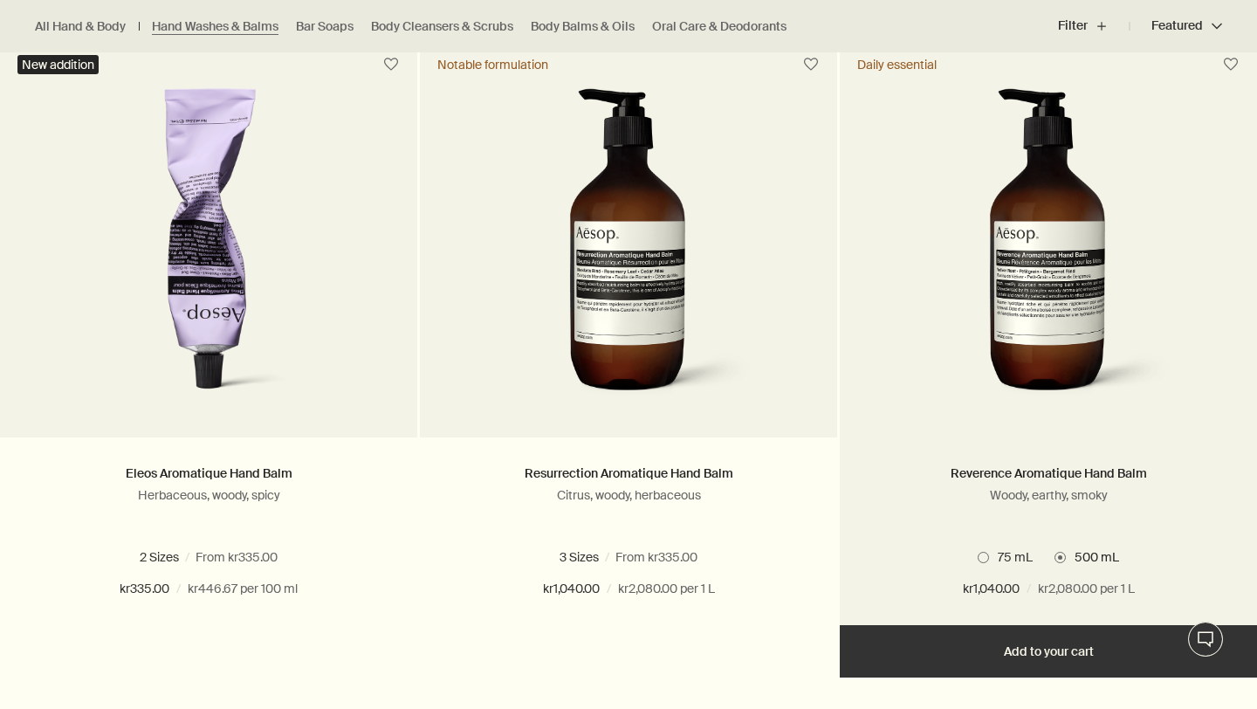 The width and height of the screenshot is (1257, 709). What do you see at coordinates (1048, 495) in the screenshot?
I see `p: Woody, earthy, smoky` at bounding box center [1048, 495].